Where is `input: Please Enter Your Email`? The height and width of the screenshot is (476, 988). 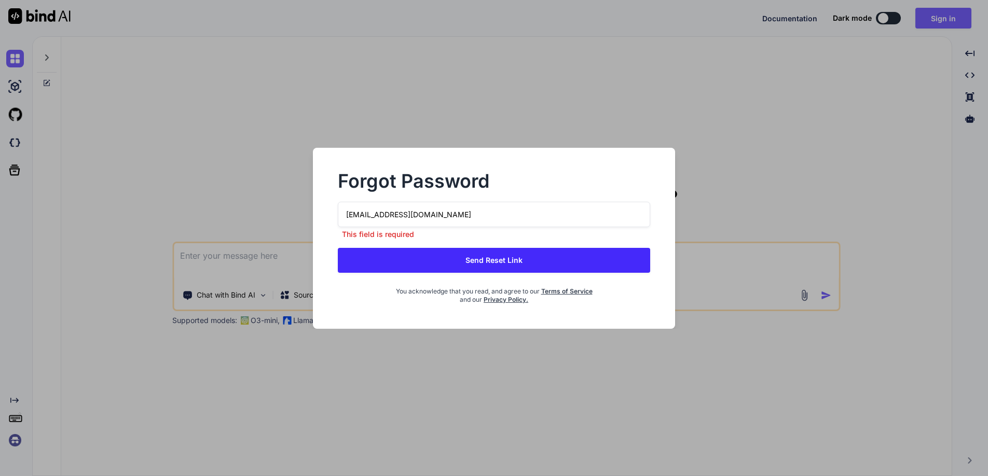 input: Please Enter Your Email is located at coordinates (494, 214).